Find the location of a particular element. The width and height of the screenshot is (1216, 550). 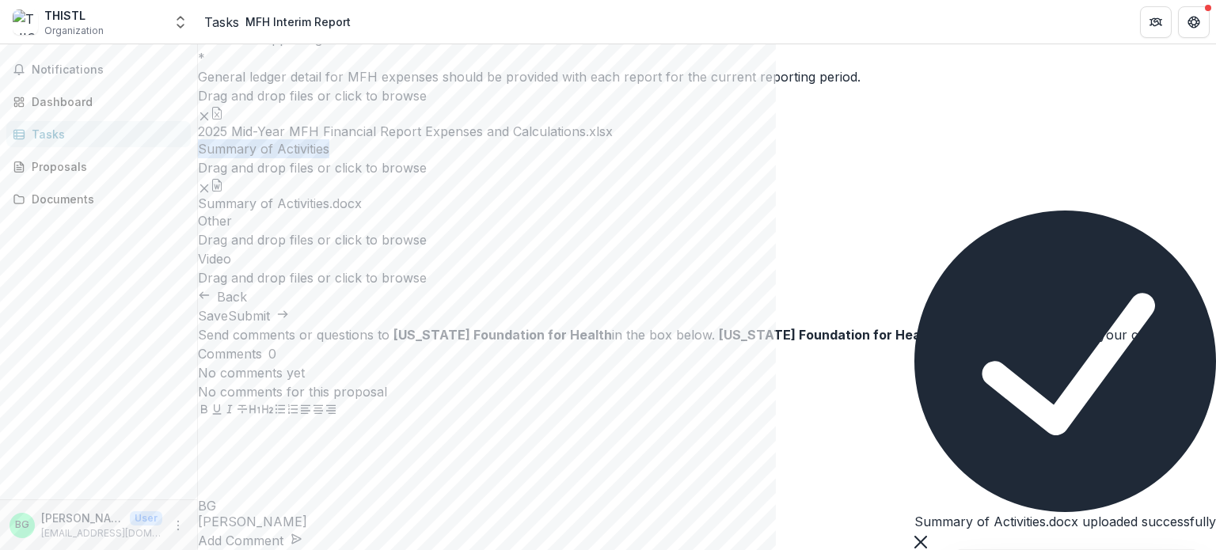

p: No comments for this proposal is located at coordinates (707, 392).